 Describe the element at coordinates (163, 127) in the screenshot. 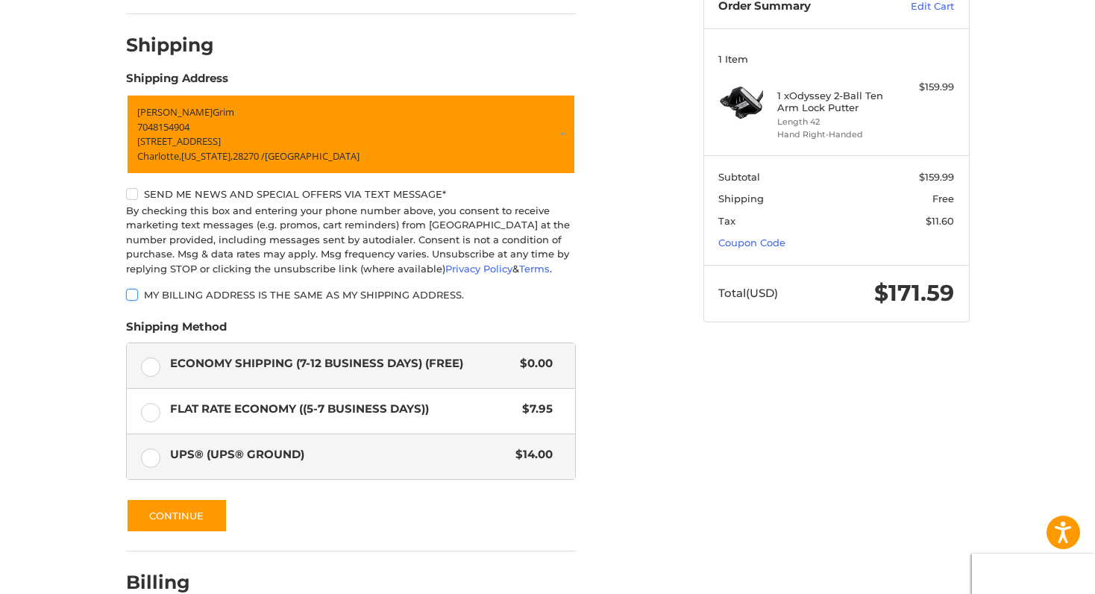

I see `span: 7048154904` at that location.